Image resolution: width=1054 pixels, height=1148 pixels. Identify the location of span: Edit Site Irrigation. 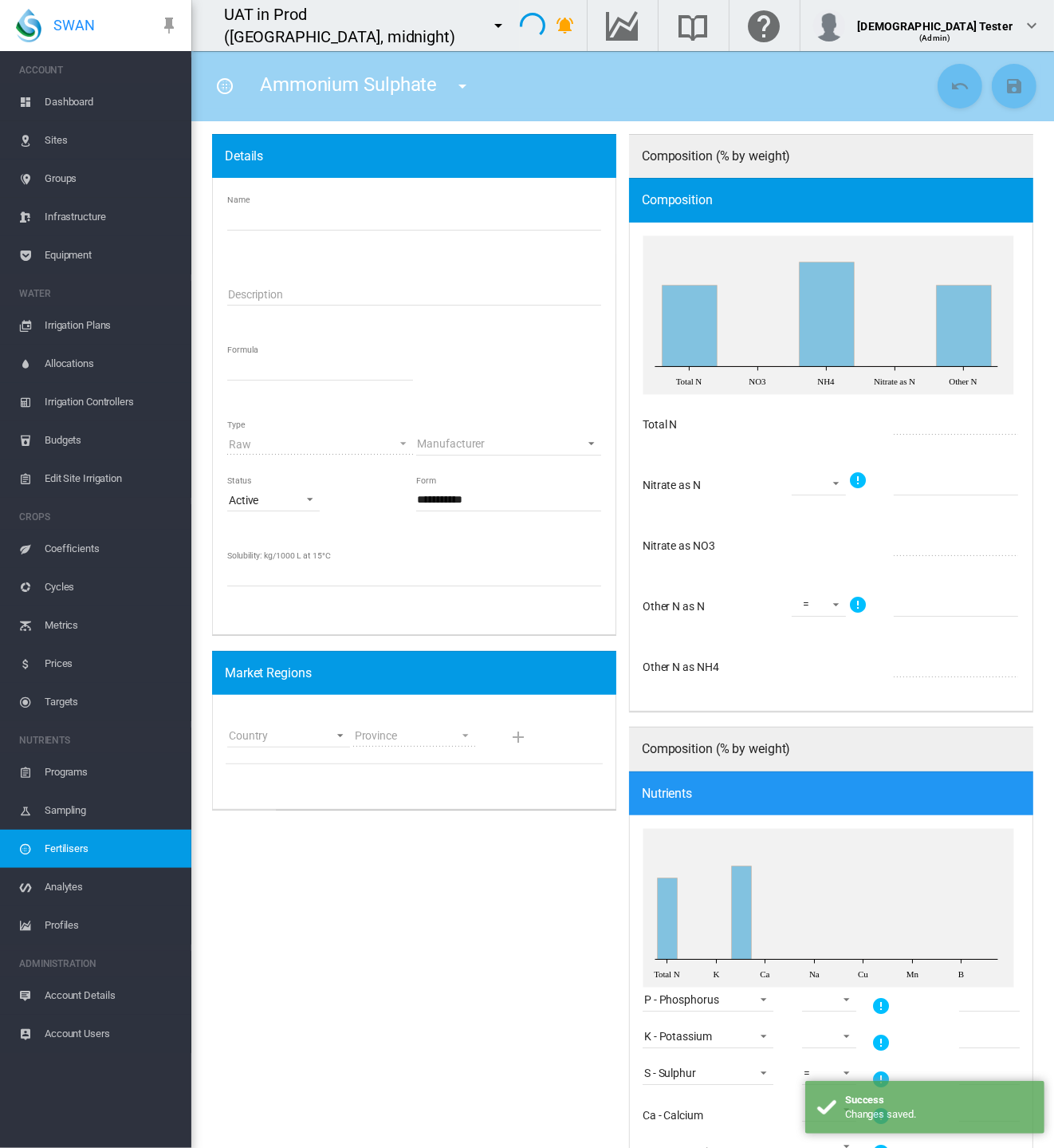
(112, 478).